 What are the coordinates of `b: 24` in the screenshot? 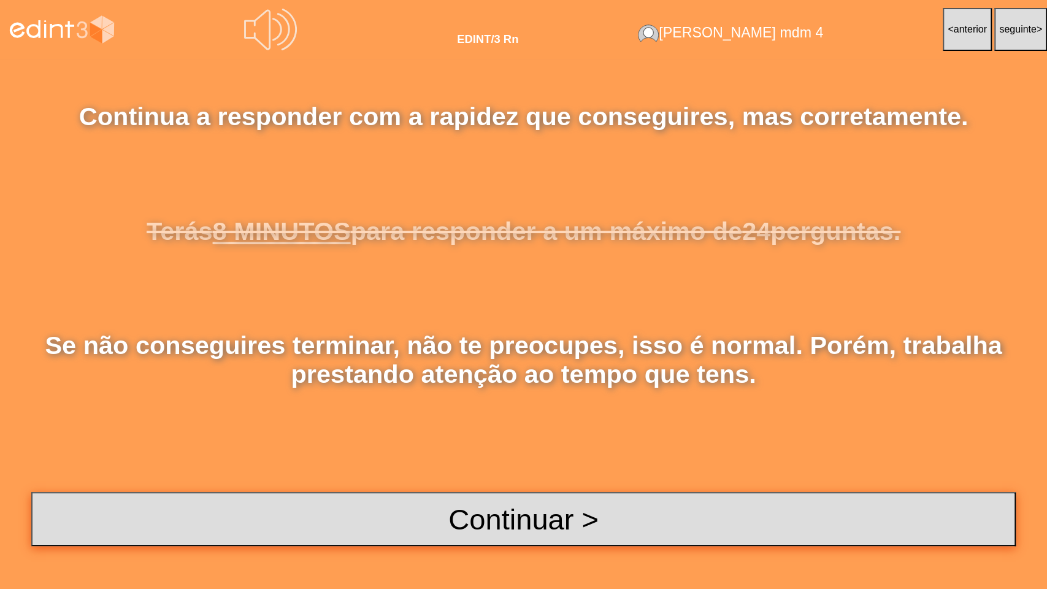 It's located at (757, 231).